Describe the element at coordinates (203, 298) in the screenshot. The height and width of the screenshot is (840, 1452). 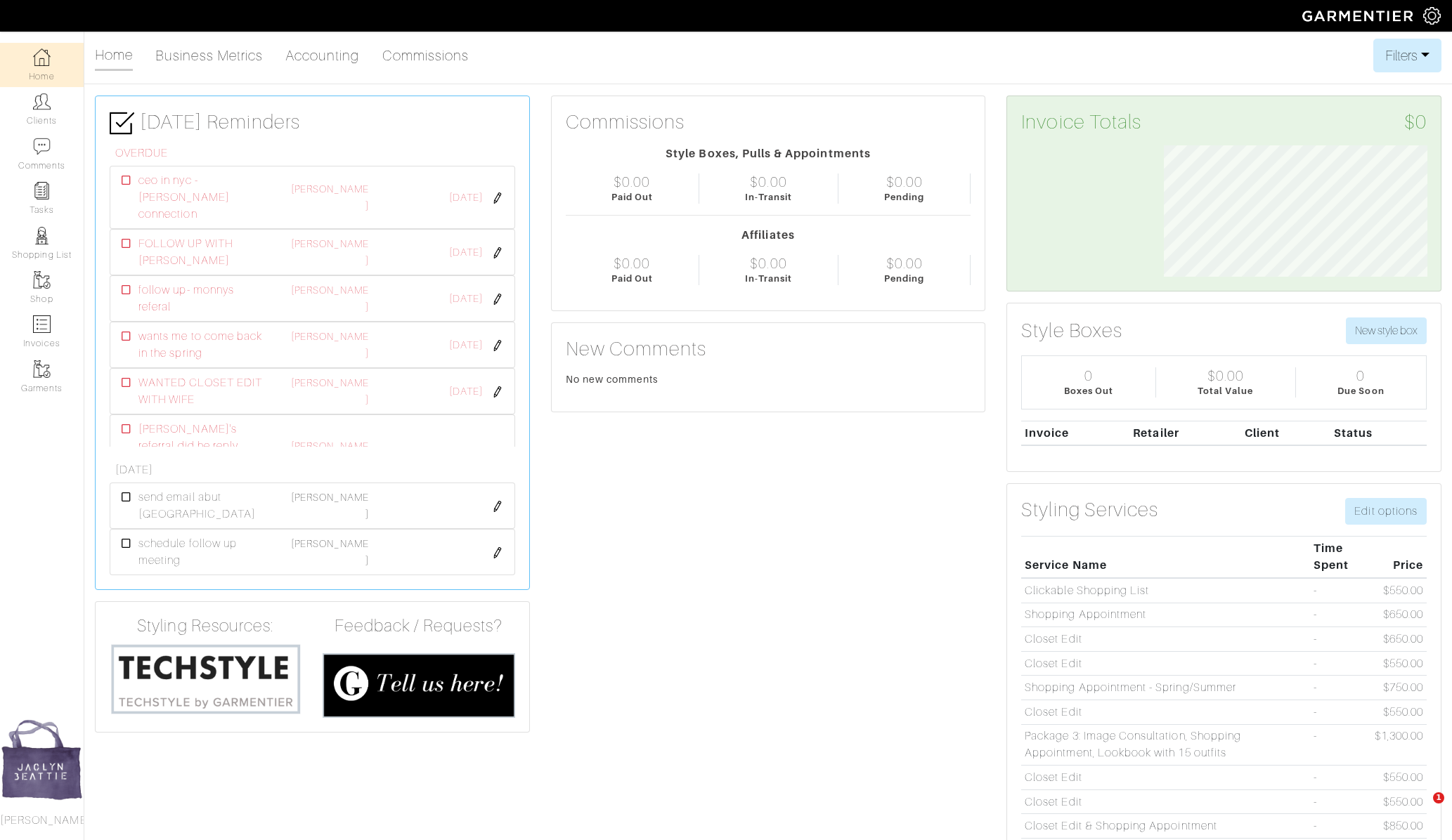
I see `span: follow up- monnys referal` at that location.